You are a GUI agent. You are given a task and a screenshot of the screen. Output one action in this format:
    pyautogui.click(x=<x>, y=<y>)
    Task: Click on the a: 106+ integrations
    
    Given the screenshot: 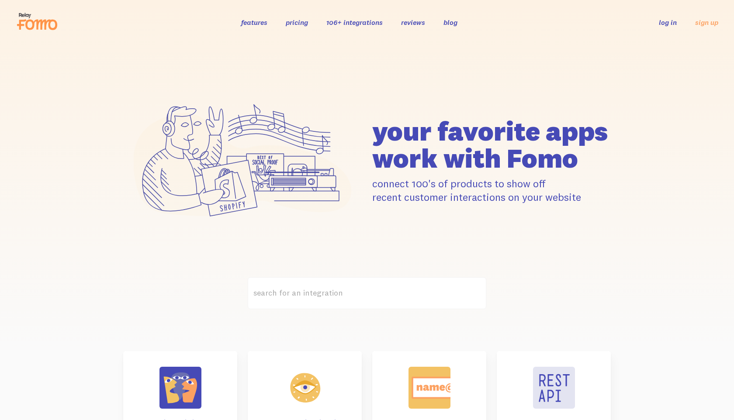 What is the action you would take?
    pyautogui.click(x=354, y=22)
    